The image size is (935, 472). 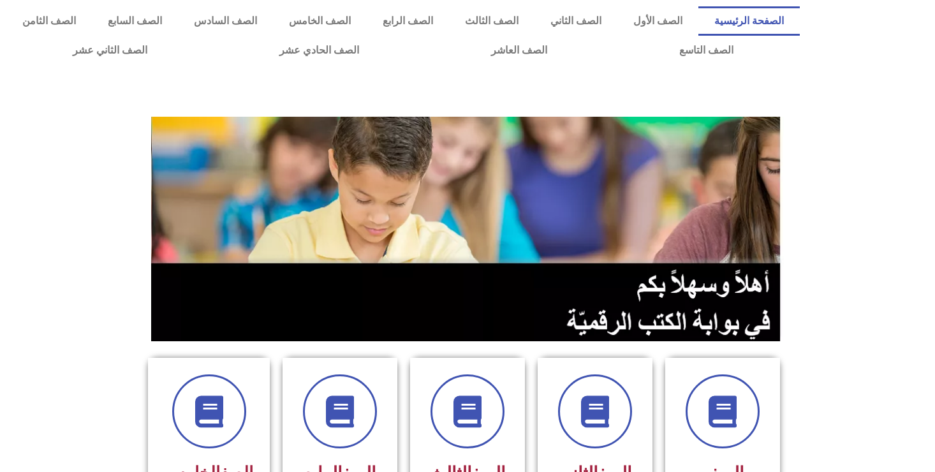 What do you see at coordinates (408, 21) in the screenshot?
I see `a: الصف الرابع` at bounding box center [408, 21].